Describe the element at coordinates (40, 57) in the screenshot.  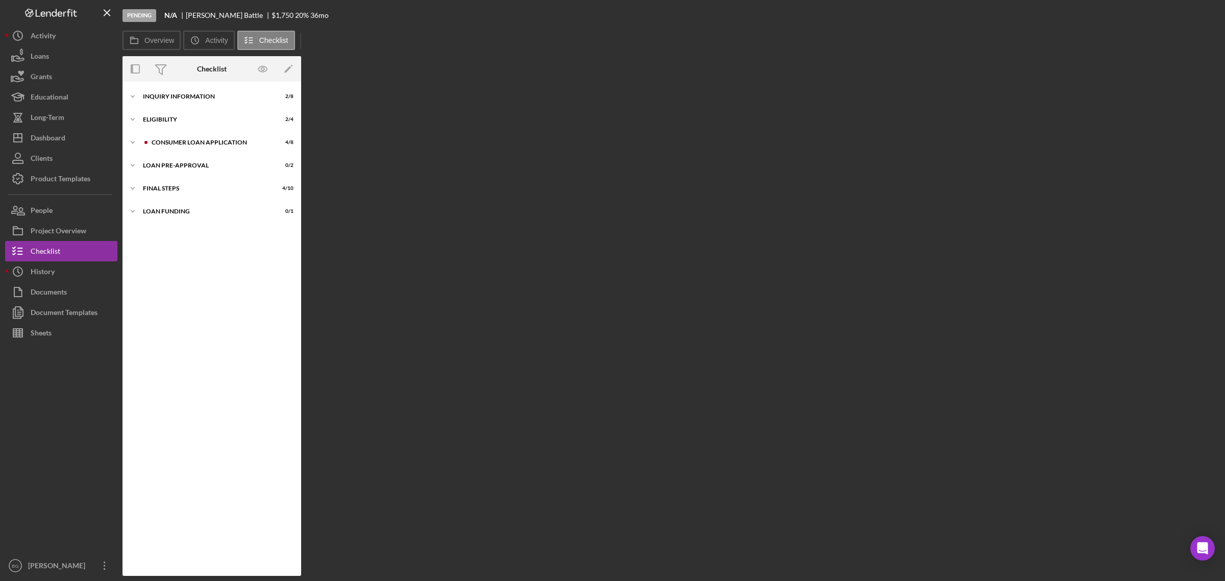
I see `div: Loans` at that location.